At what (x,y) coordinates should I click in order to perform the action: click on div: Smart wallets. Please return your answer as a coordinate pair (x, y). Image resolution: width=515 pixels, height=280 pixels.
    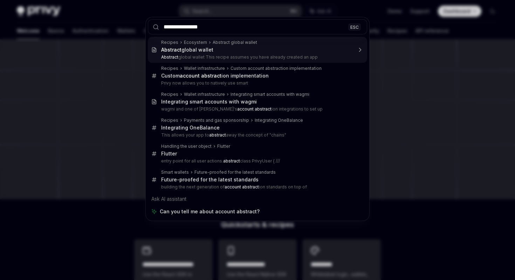
    Looking at the image, I should click on (175, 172).